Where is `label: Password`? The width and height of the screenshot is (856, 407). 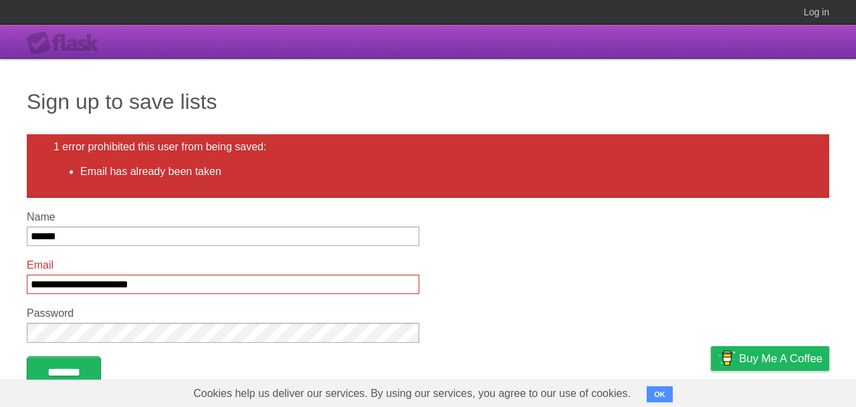
label: Password is located at coordinates (223, 314).